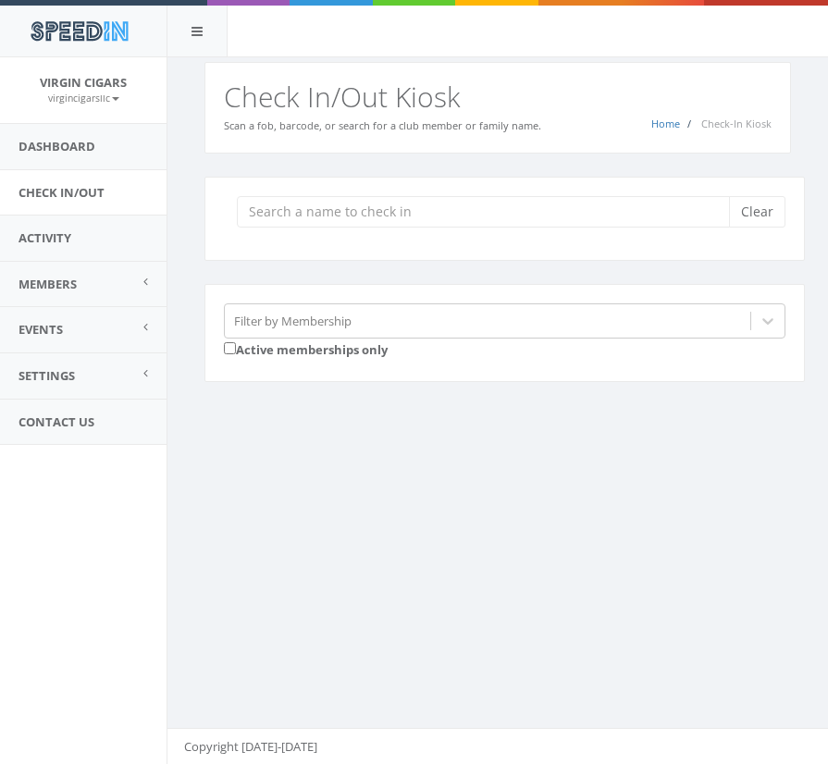  I want to click on label: Active memberships only, so click(305, 349).